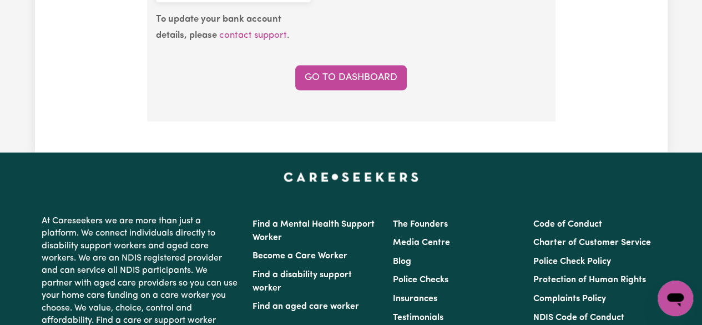 Image resolution: width=702 pixels, height=325 pixels. What do you see at coordinates (306, 306) in the screenshot?
I see `a: Find an aged care worker` at bounding box center [306, 306].